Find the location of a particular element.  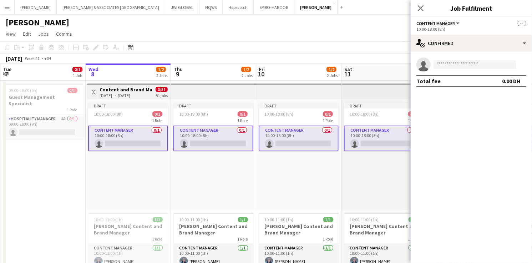

a: Comms is located at coordinates (64, 34).